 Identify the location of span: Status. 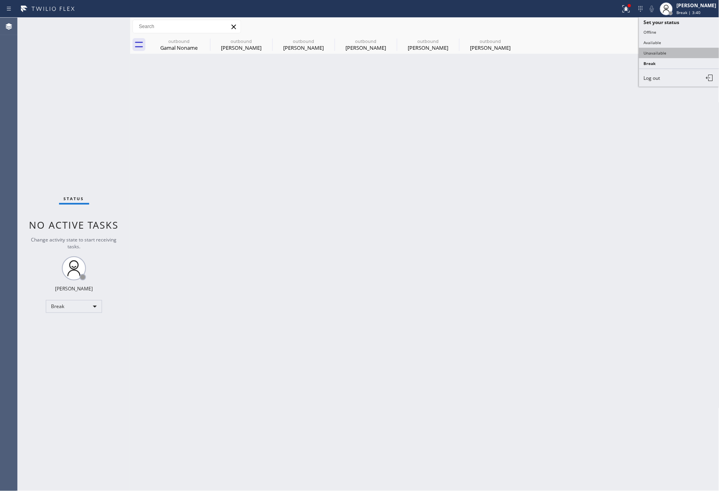
(74, 199).